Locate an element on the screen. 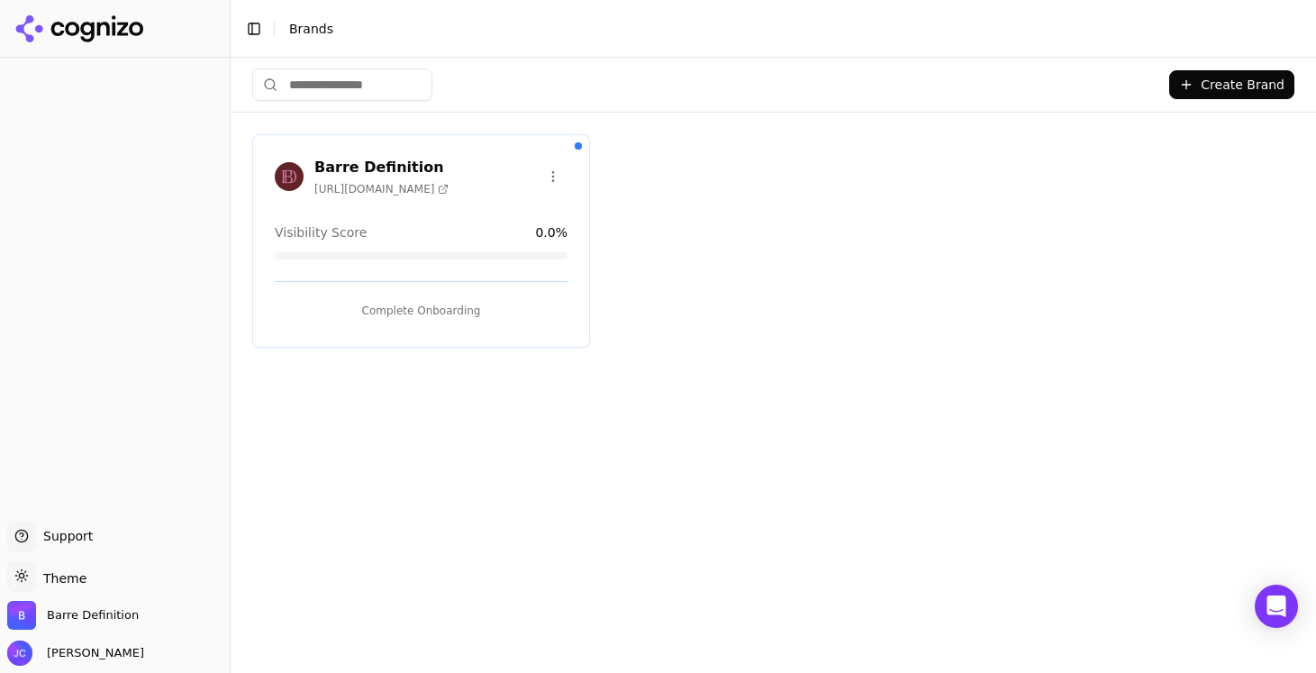 This screenshot has height=673, width=1316. span: Barre Definition is located at coordinates (93, 615).